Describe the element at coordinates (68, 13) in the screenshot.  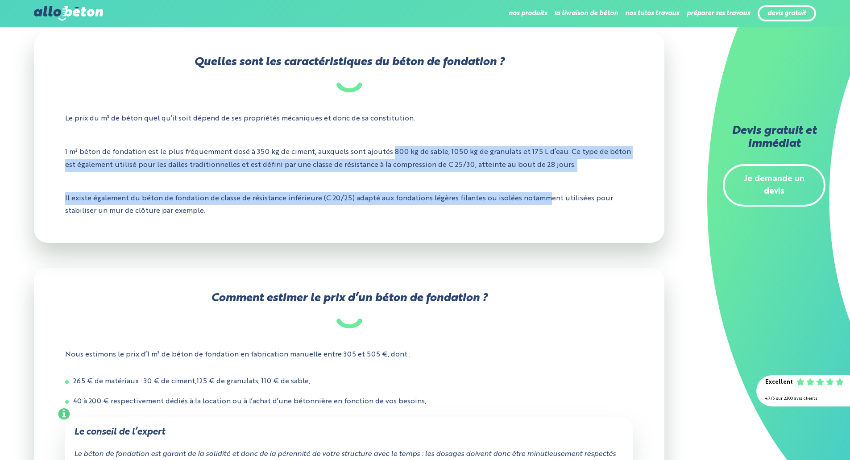
I see `img: allobéton` at that location.